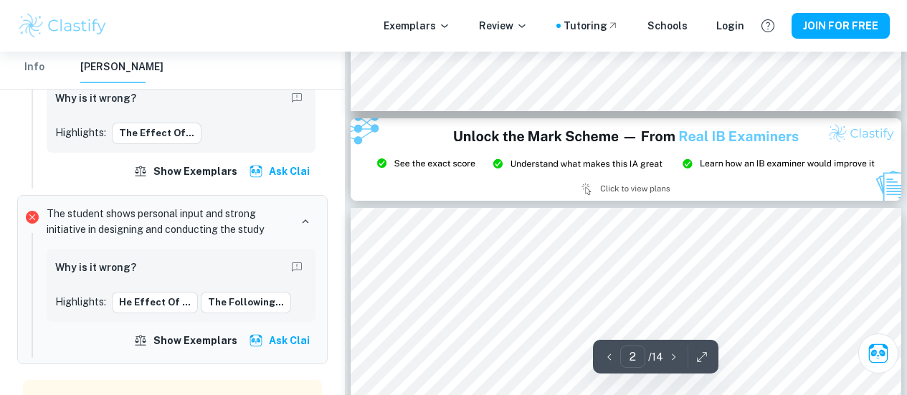 This screenshot has width=907, height=395. Describe the element at coordinates (168, 221) in the screenshot. I see `p: The student shows personal input and strong initiative in designing and conducting the study` at that location.